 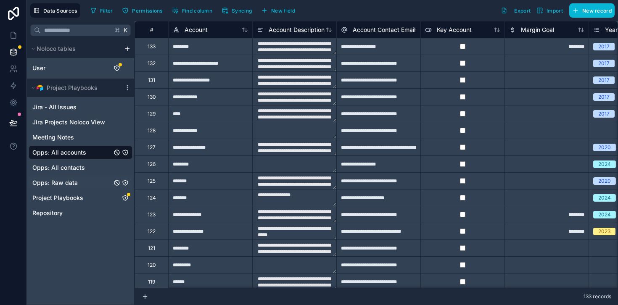 I want to click on span: Account Contact Email, so click(x=384, y=30).